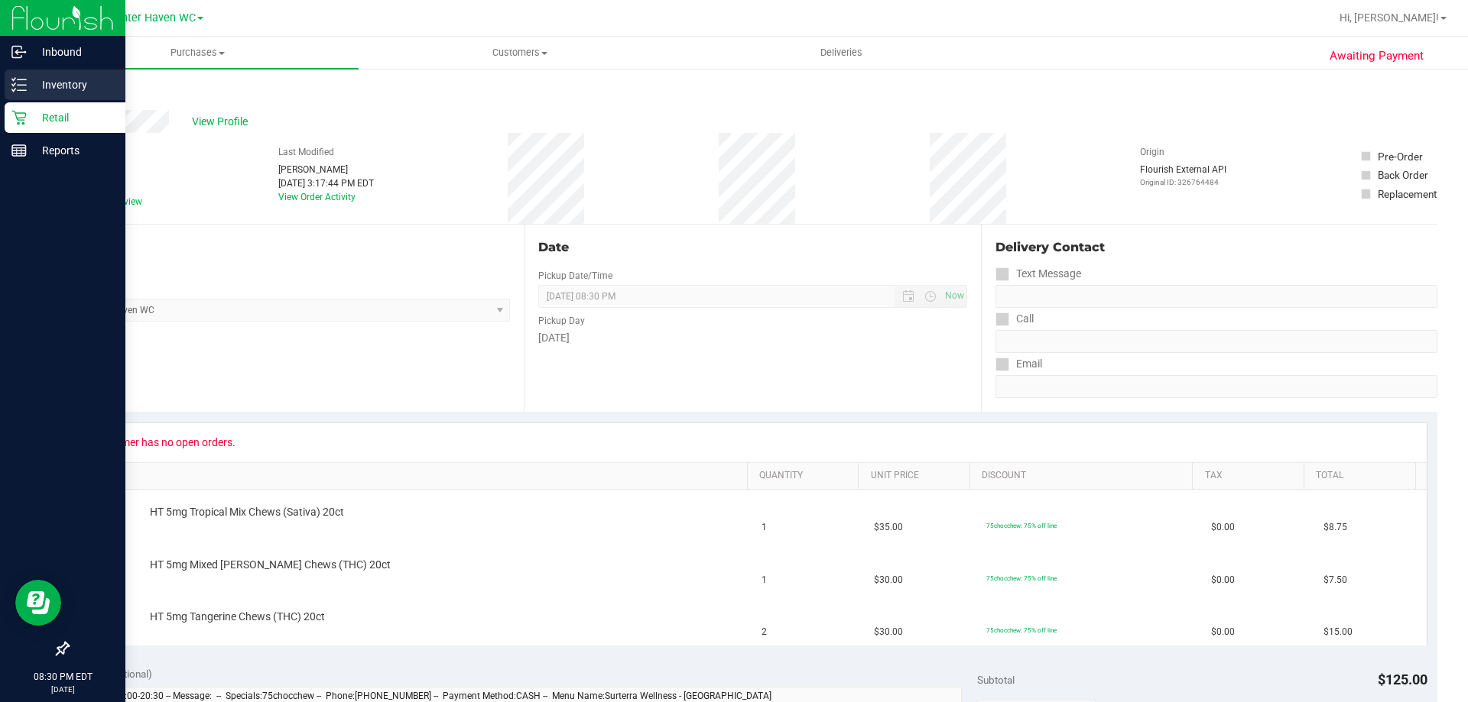 The width and height of the screenshot is (1468, 702). I want to click on a: Purchases, so click(197, 53).